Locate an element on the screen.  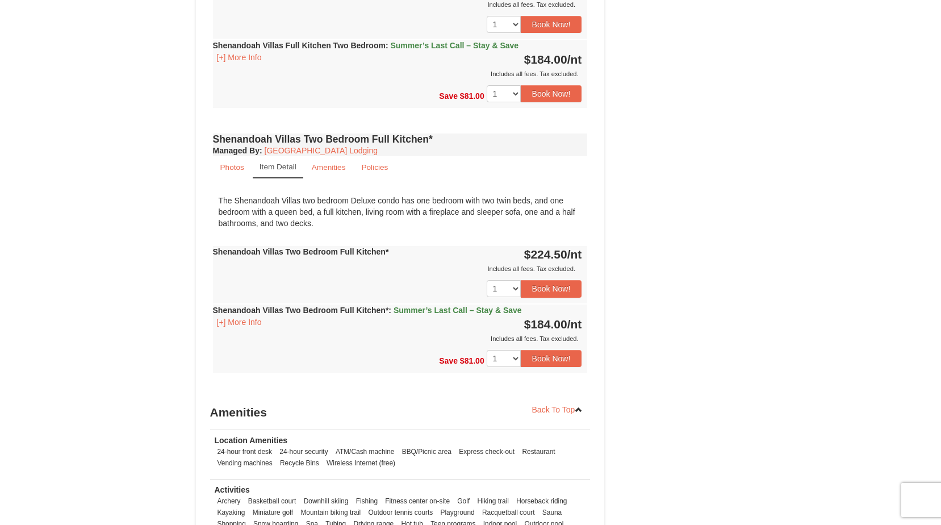
strong: $224.50 is located at coordinates (553, 254).